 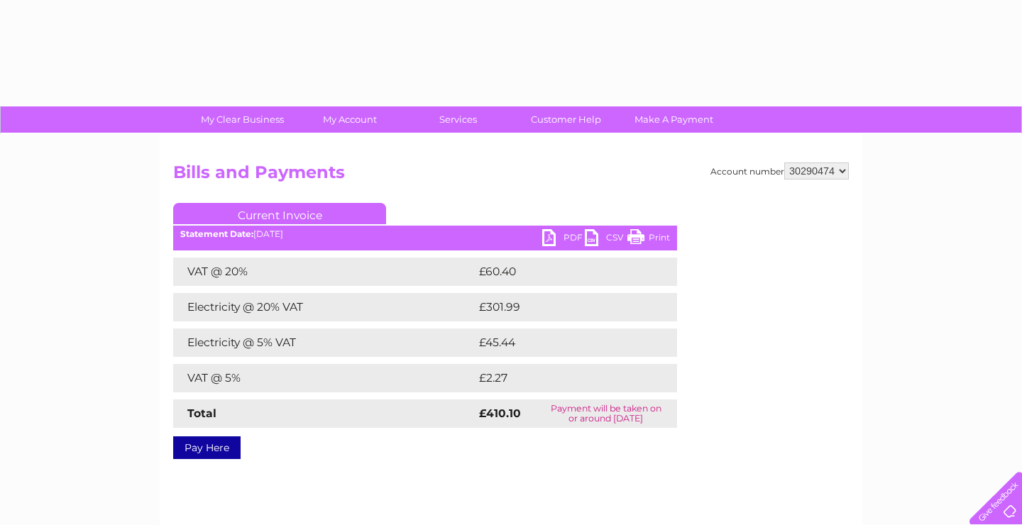 What do you see at coordinates (350, 119) in the screenshot?
I see `a: My Account` at bounding box center [350, 119].